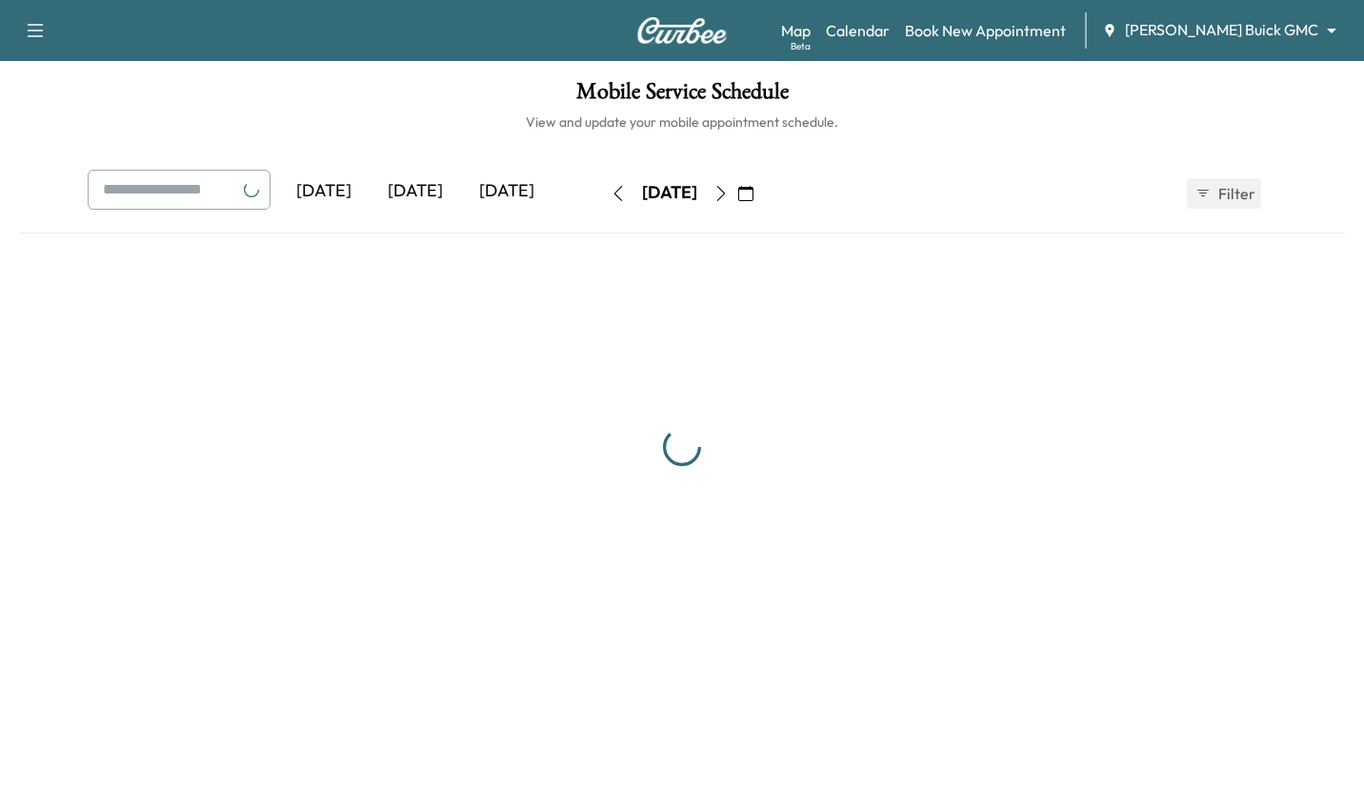  What do you see at coordinates (1224, 193) in the screenshot?
I see `button: Filter` at bounding box center [1224, 193].